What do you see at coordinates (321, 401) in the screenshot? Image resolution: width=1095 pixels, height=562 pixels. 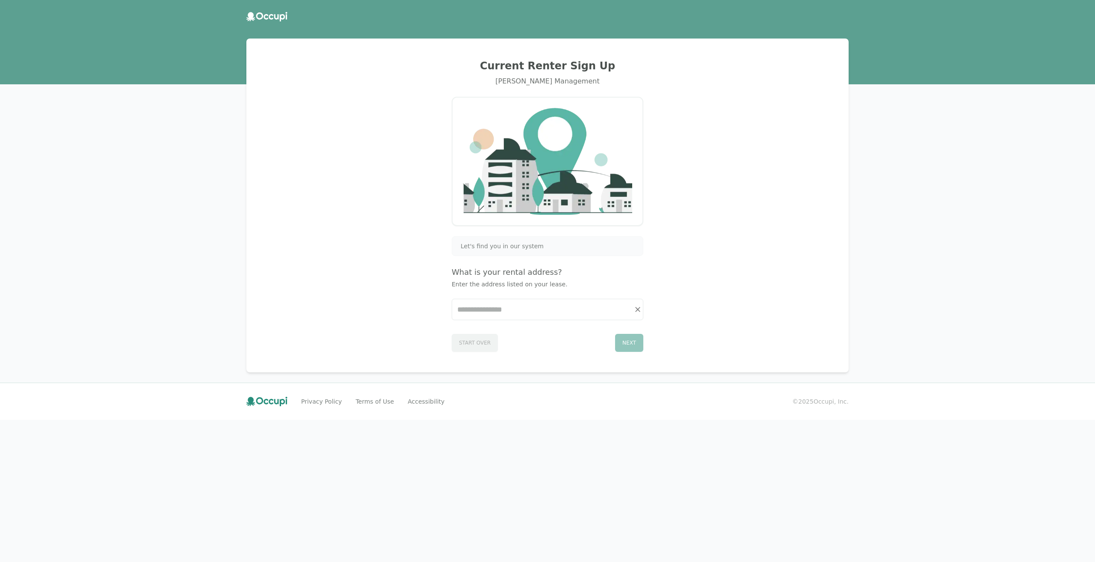 I see `a: Privacy Policy` at bounding box center [321, 401].